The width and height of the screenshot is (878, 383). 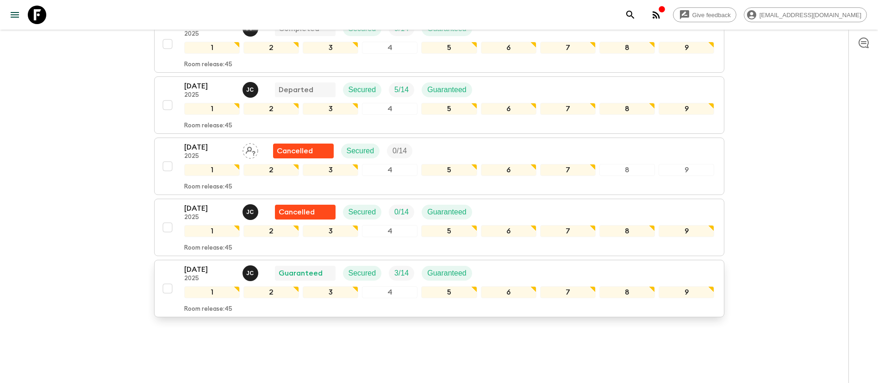 I want to click on span: Assign pack leader, so click(x=250, y=149).